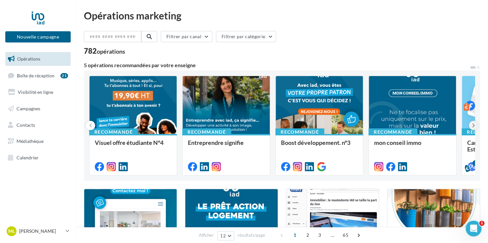 This screenshot has height=243, width=488. I want to click on div: Opérations marketing, so click(282, 16).